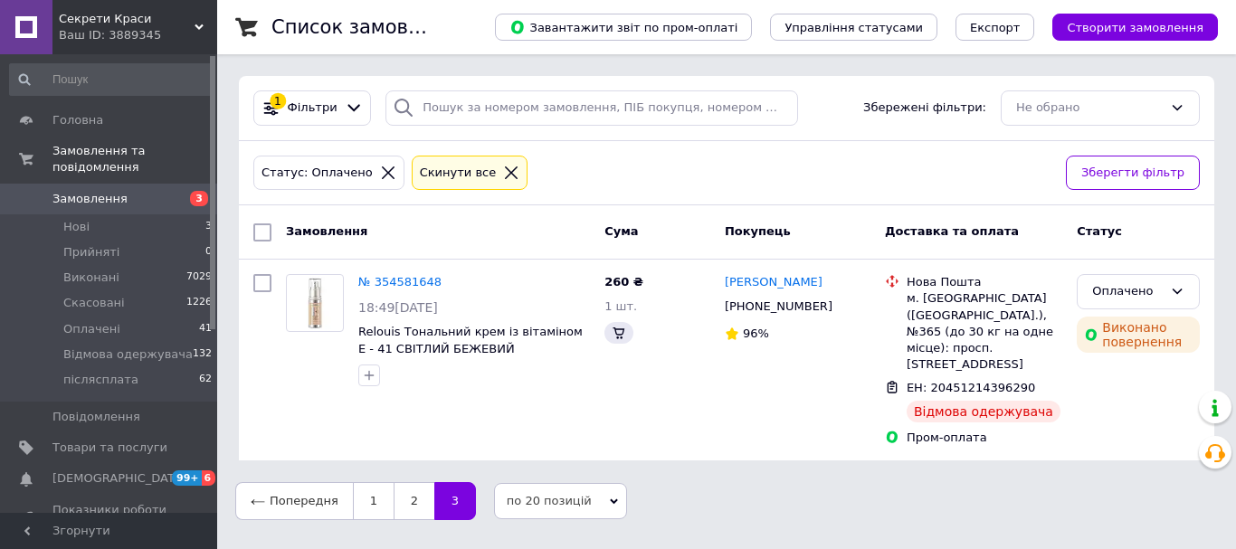 The width and height of the screenshot is (1236, 549). I want to click on a: 3, so click(455, 501).